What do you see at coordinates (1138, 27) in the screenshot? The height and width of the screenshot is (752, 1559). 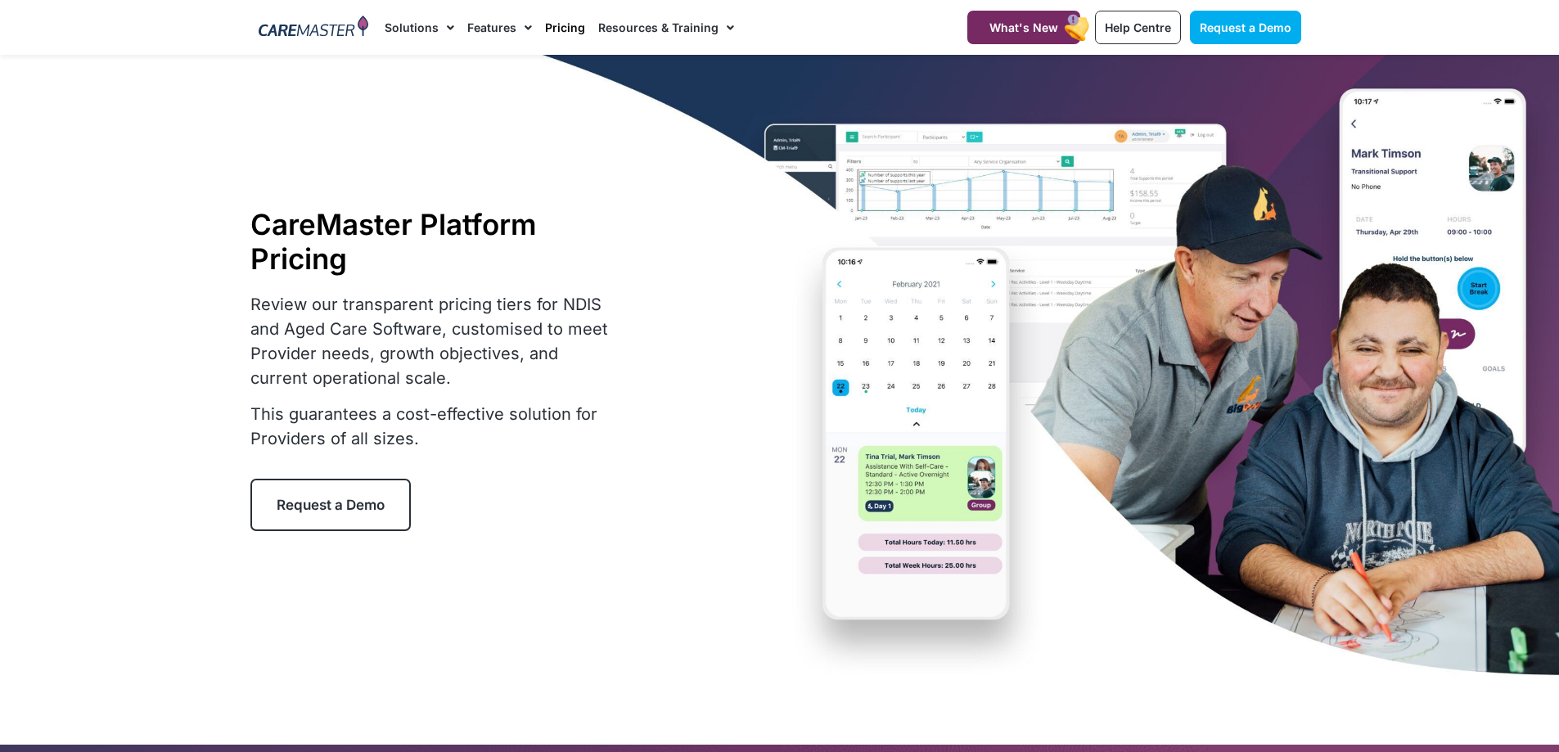 I see `span: Help Centre` at bounding box center [1138, 27].